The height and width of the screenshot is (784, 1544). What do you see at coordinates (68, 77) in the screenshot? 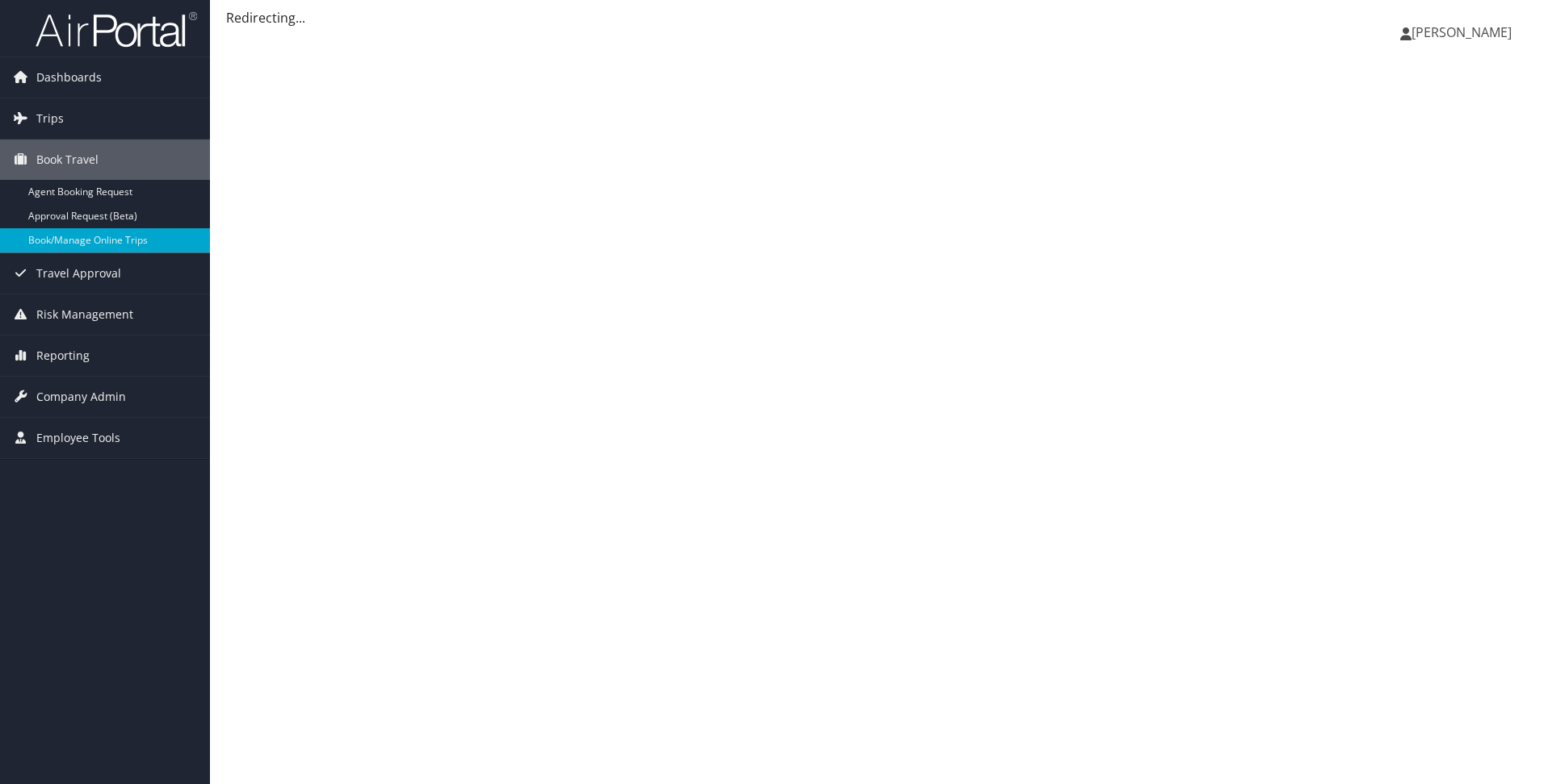
I see `span: Dashboards` at bounding box center [68, 77].